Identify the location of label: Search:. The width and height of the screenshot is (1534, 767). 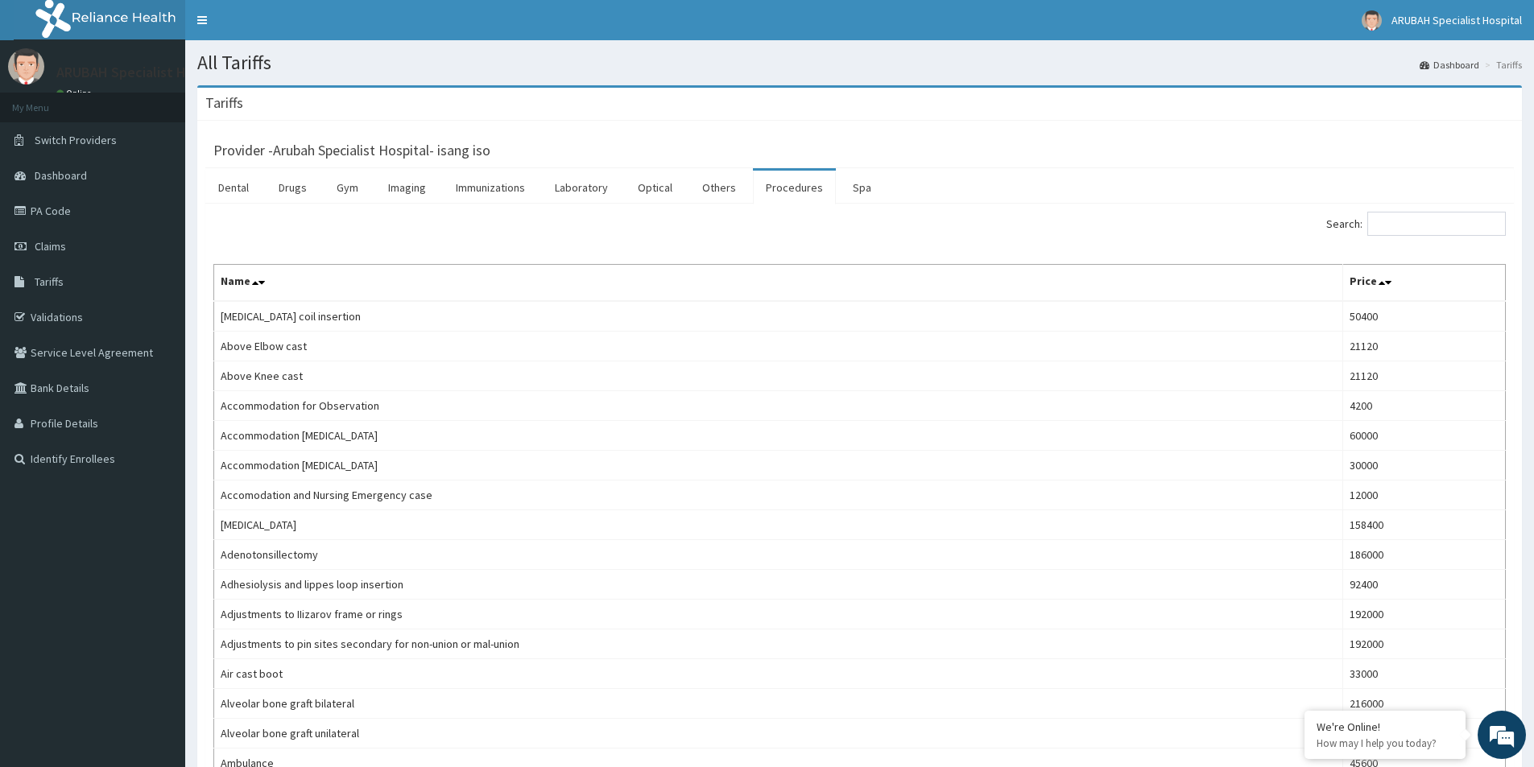
(1415, 224).